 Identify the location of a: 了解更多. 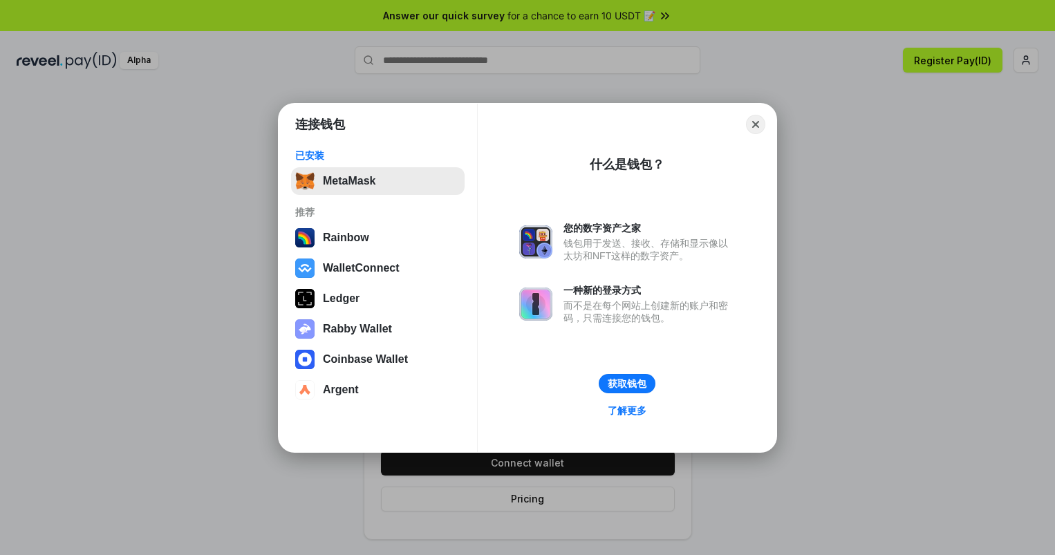
(627, 411).